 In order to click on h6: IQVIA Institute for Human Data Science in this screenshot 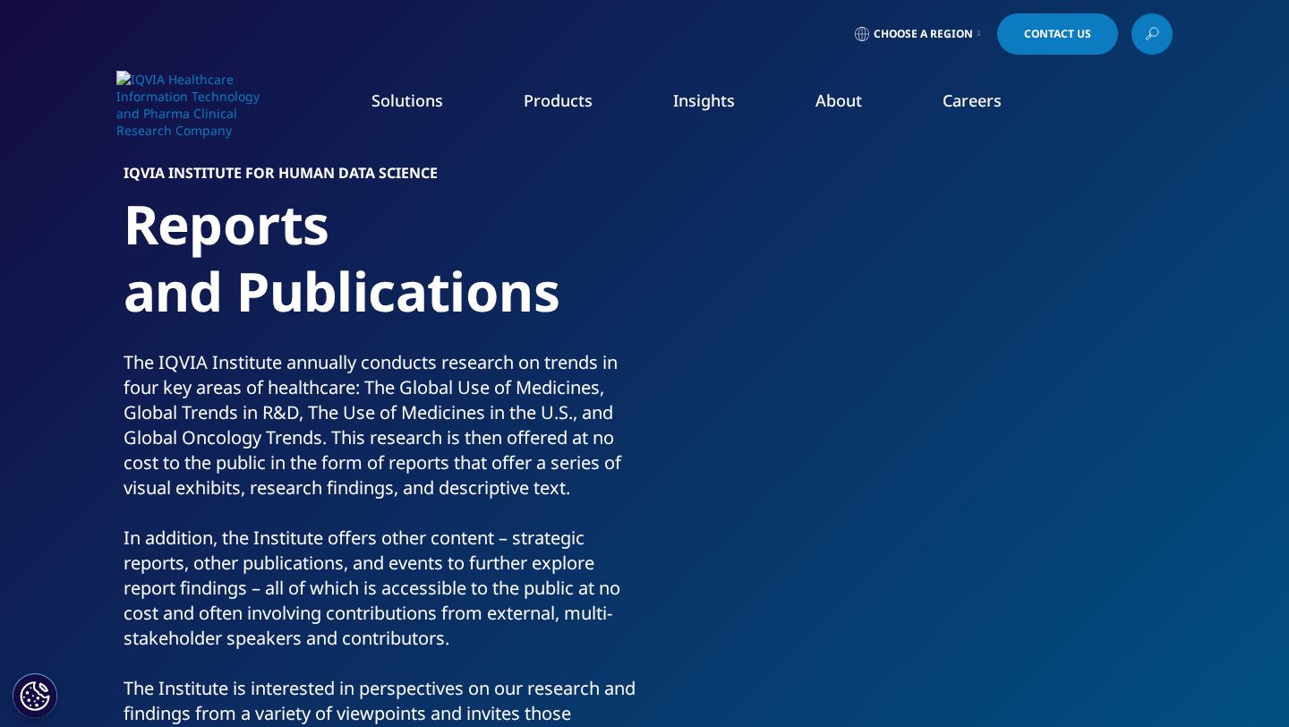, I will do `click(381, 178)`.